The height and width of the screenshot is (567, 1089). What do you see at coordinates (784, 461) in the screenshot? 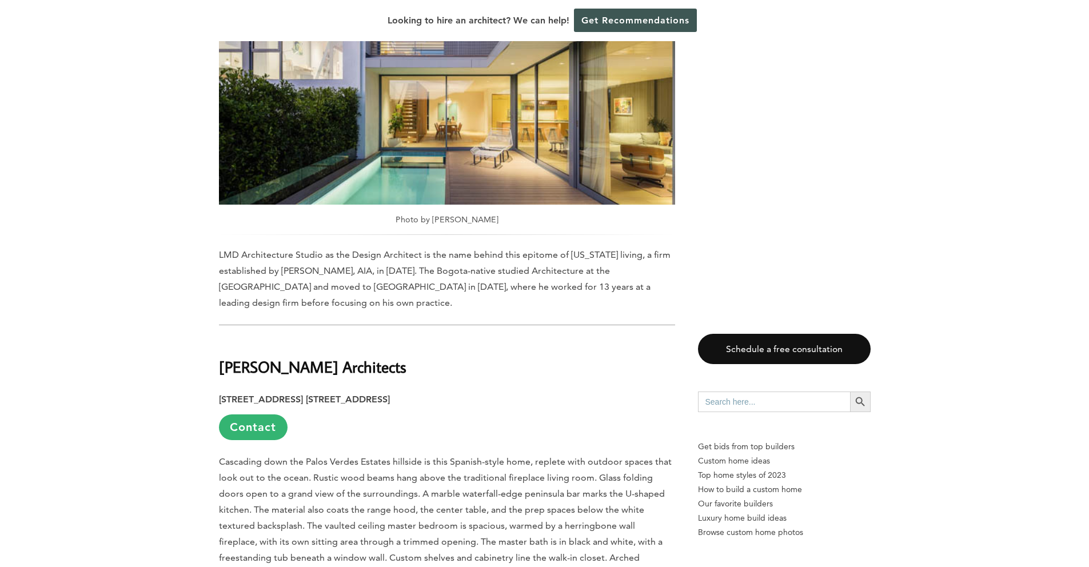
I see `p: Custom home ideas` at bounding box center [784, 461].